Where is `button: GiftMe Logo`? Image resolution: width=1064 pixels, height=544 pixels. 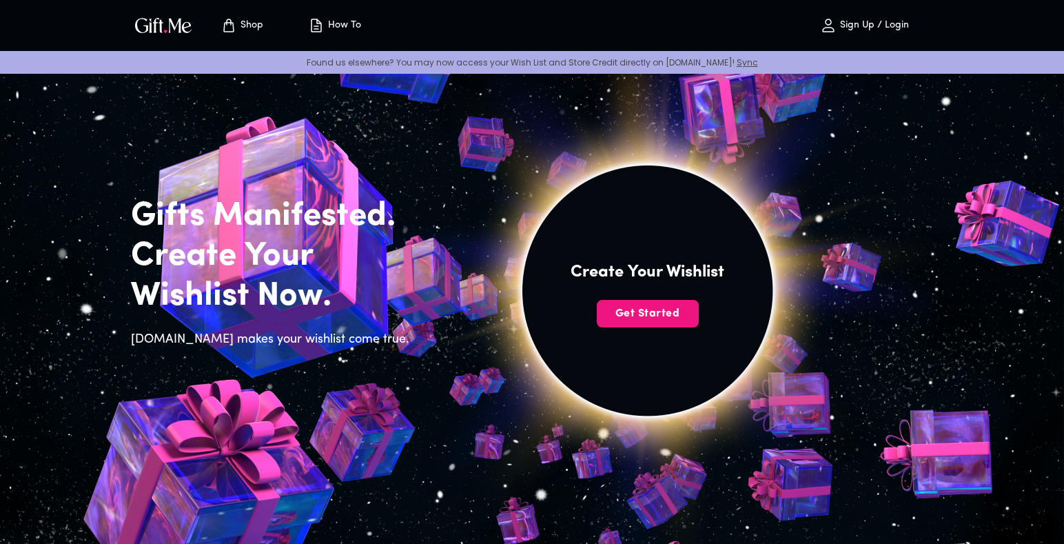
button: GiftMe Logo is located at coordinates (163, 25).